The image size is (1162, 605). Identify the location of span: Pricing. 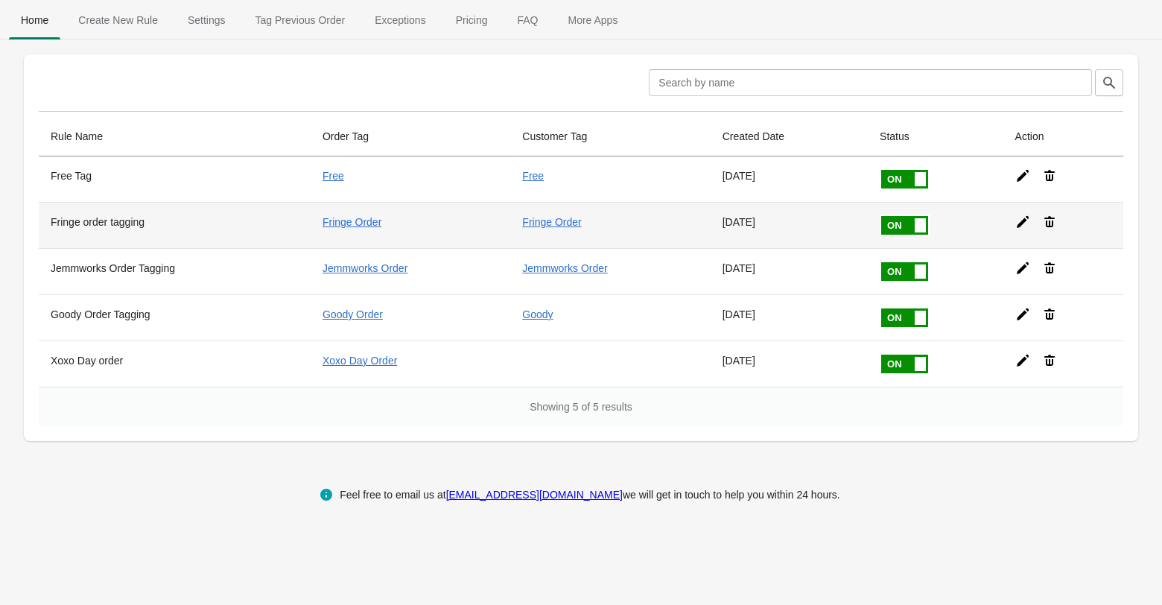
(471, 20).